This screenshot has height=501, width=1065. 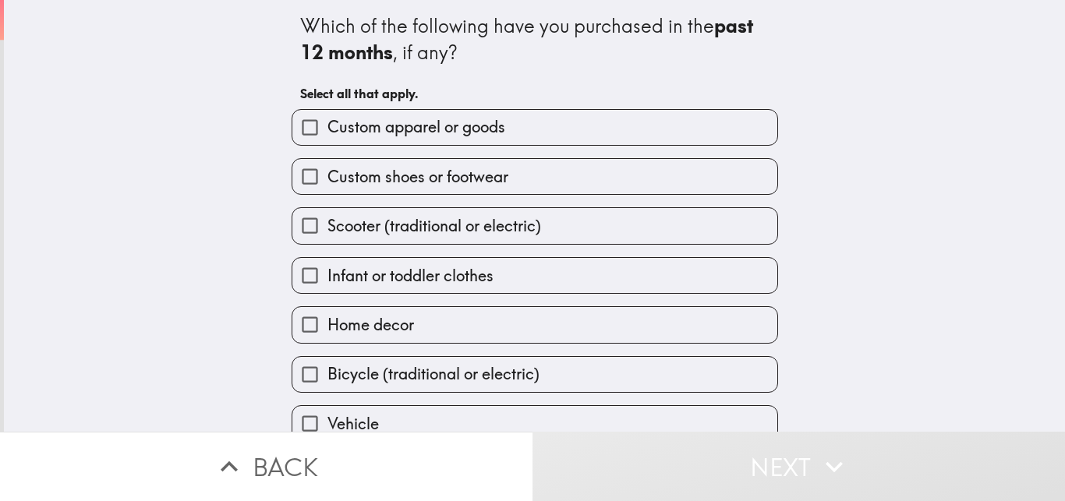 I want to click on button: Infant or toddler clothes, so click(x=535, y=275).